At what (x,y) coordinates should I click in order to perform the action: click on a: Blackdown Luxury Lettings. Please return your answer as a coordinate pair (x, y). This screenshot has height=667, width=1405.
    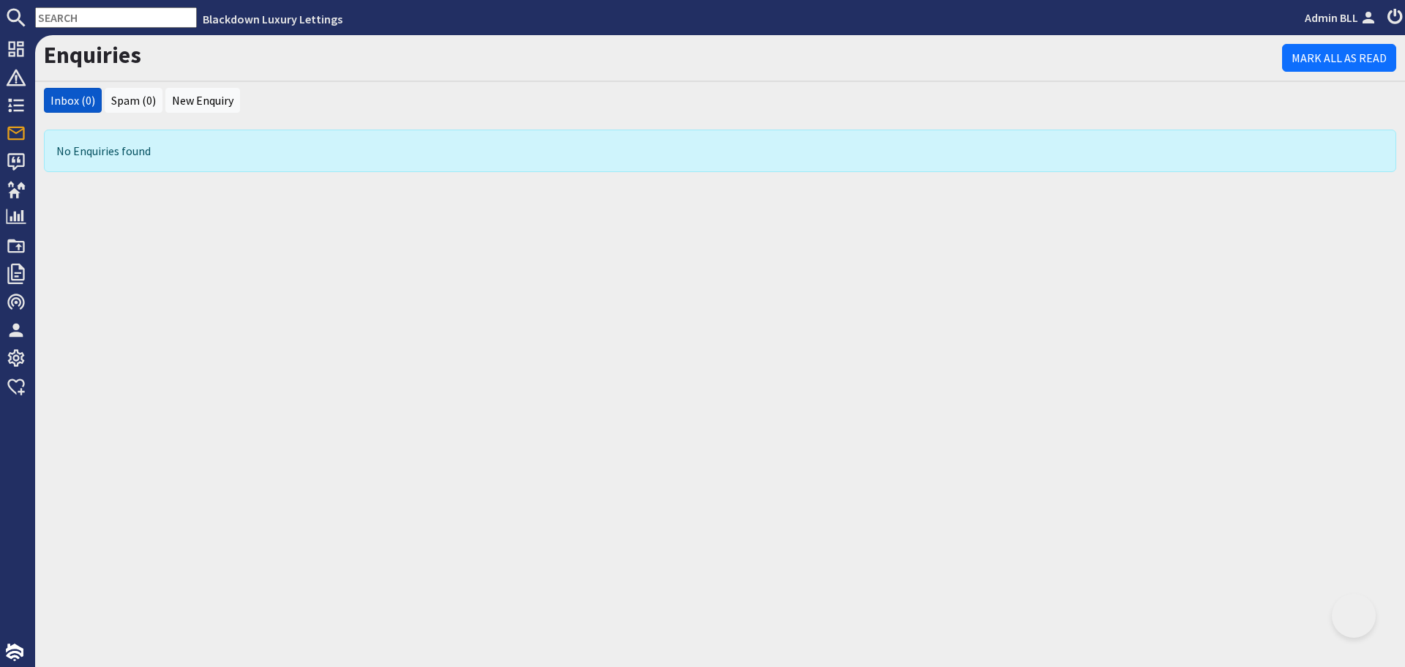
    Looking at the image, I should click on (272, 19).